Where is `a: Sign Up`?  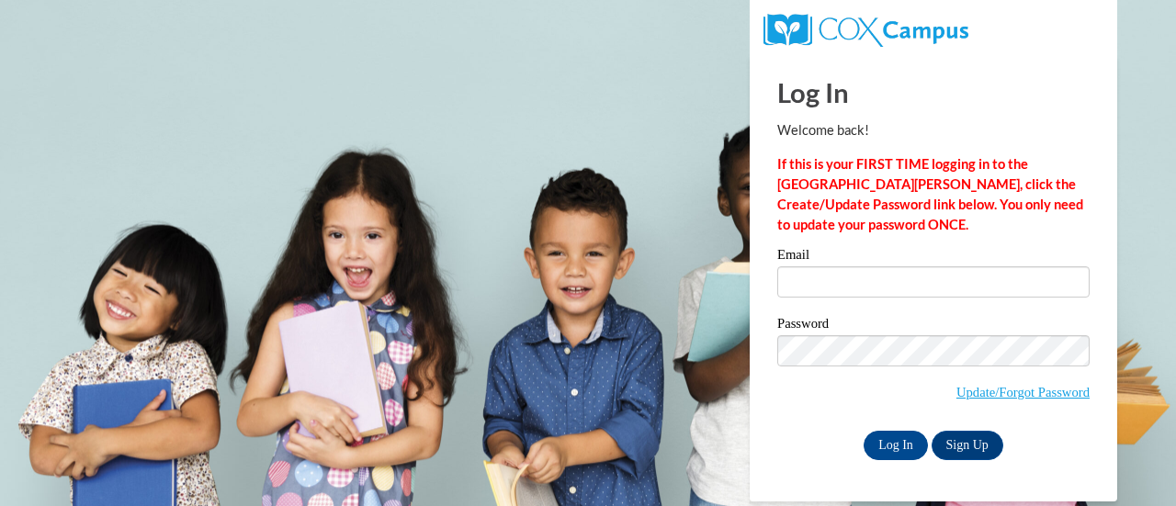
a: Sign Up is located at coordinates (967, 445).